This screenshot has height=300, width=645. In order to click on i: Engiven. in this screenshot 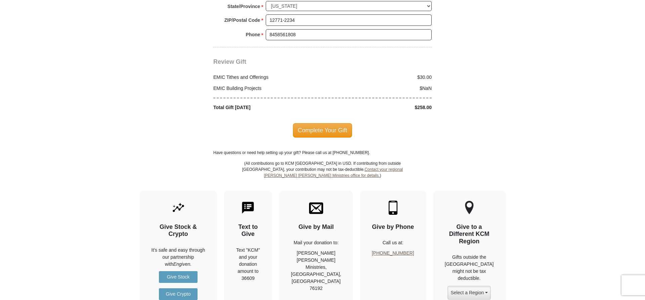, I will do `click(182, 264)`.